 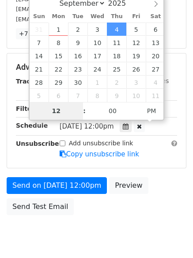 I want to click on span: September 4, 2025, so click(x=117, y=29).